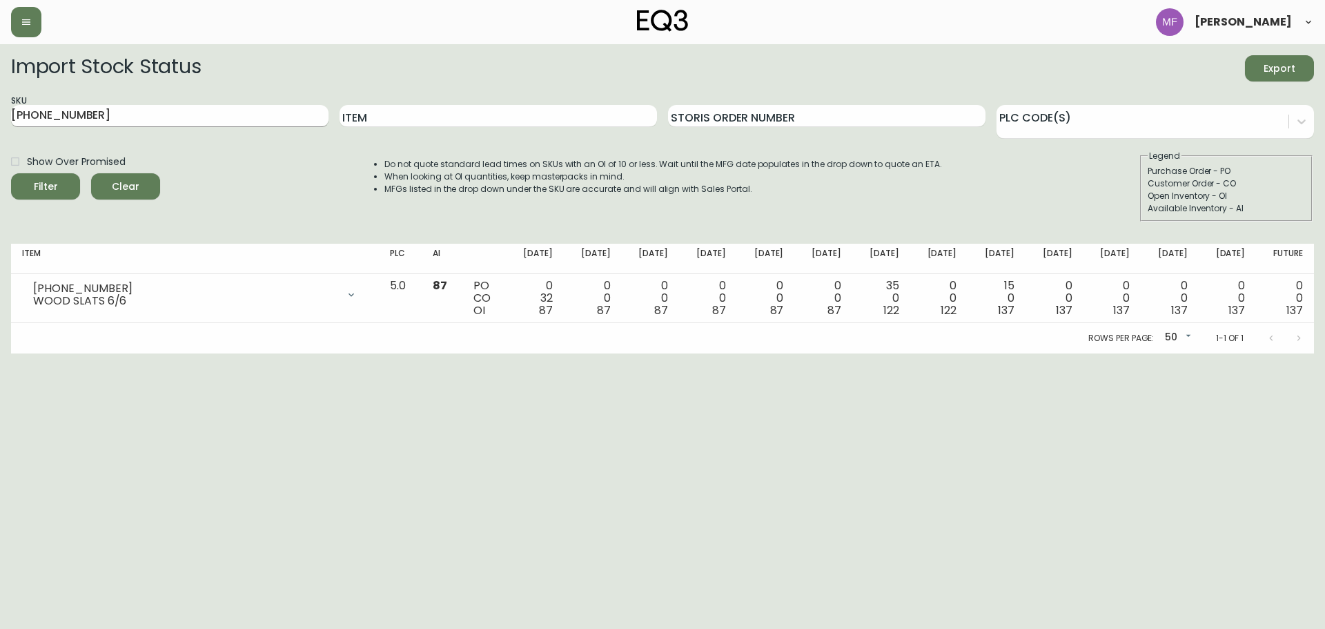 The width and height of the screenshot is (1325, 629). Describe the element at coordinates (400, 259) in the screenshot. I see `th: PLC` at that location.